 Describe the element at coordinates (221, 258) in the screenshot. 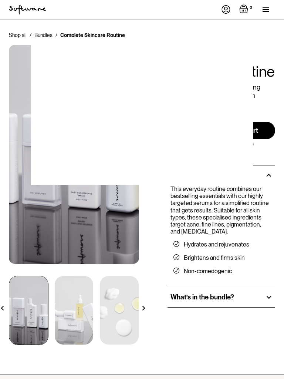

I see `li: Brightens and firms skin` at that location.